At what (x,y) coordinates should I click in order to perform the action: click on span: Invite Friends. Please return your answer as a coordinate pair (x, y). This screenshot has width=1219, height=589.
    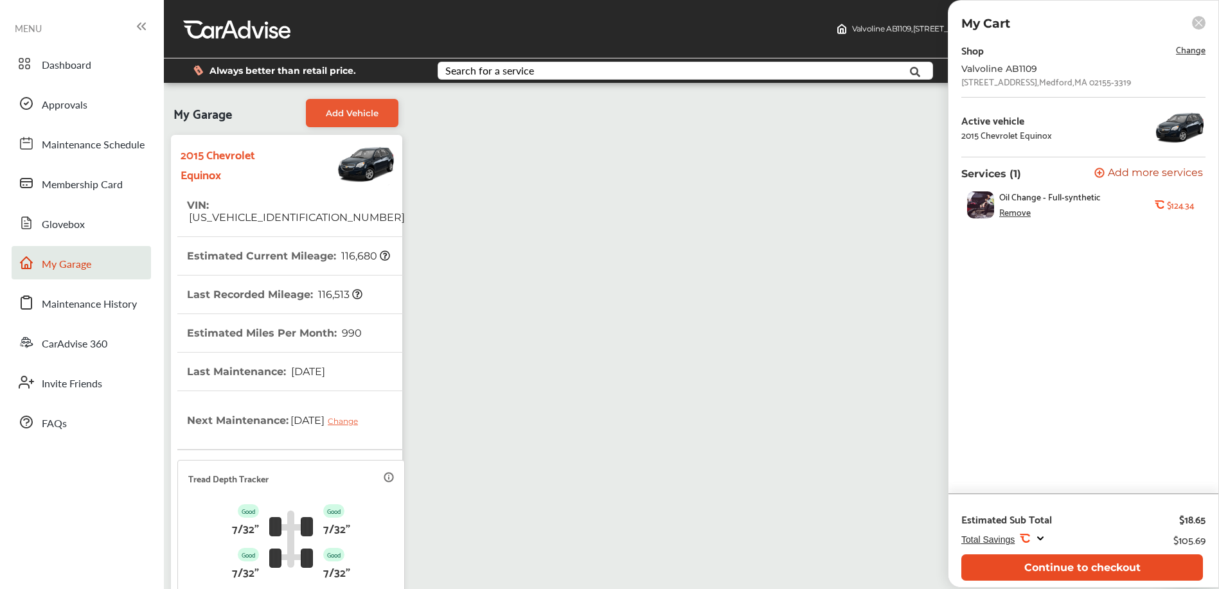
    Looking at the image, I should click on (72, 384).